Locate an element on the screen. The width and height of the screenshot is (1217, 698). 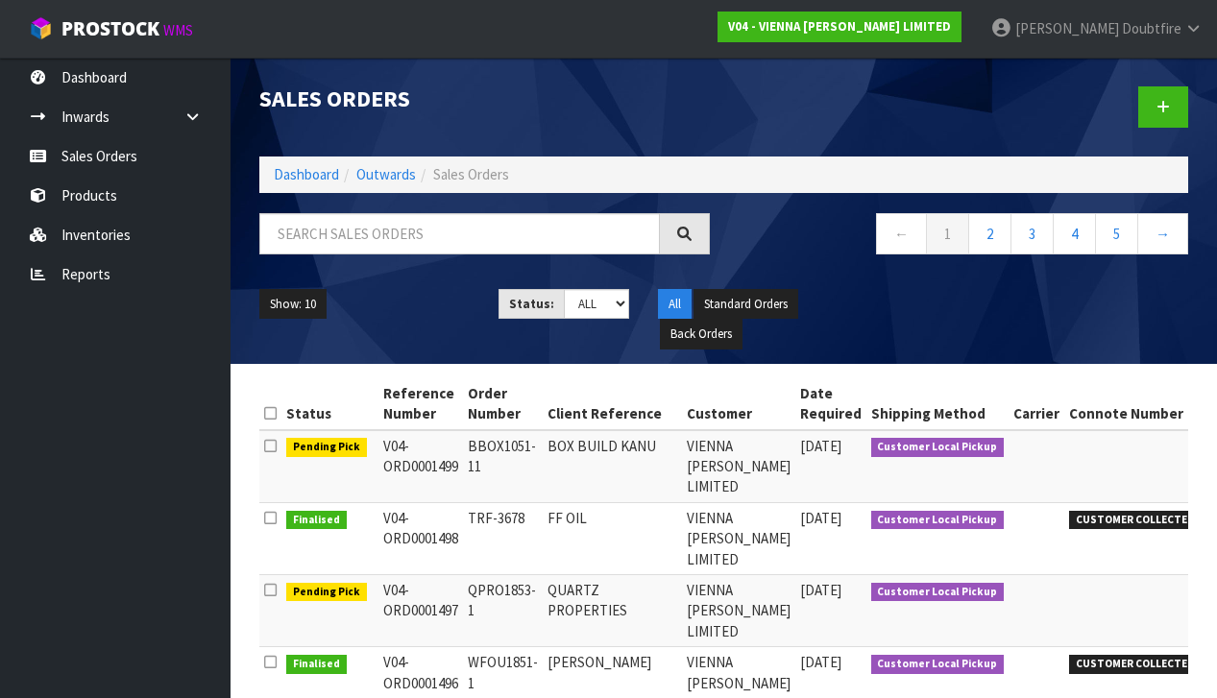
button: All is located at coordinates (674, 305).